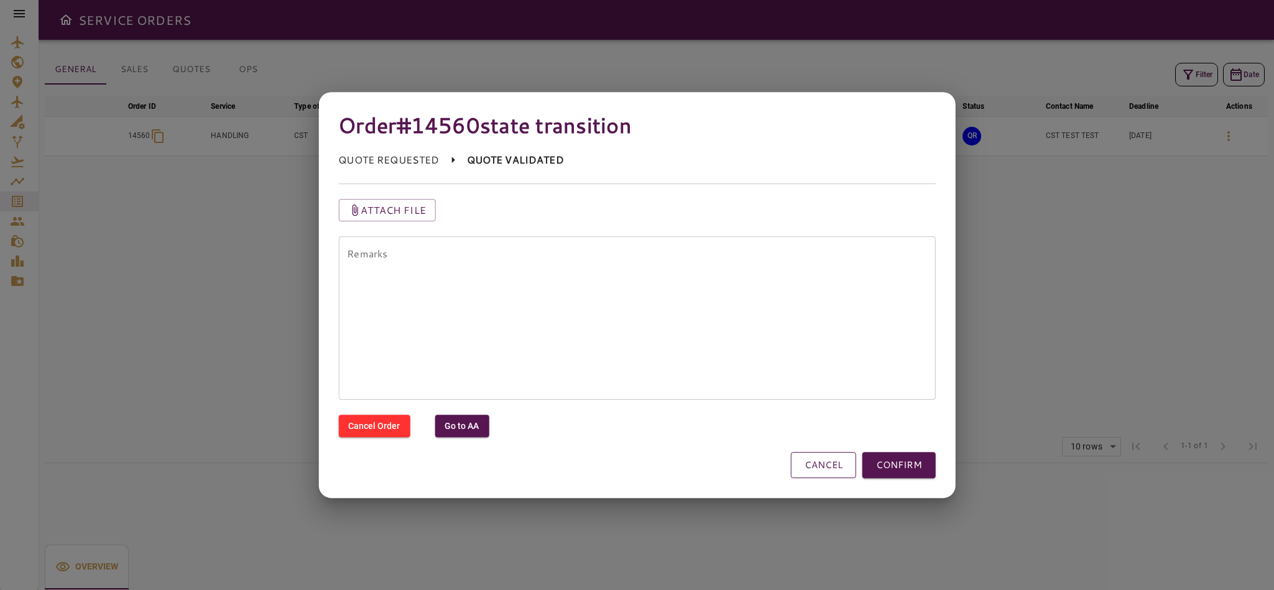 The image size is (1274, 590). What do you see at coordinates (636, 125) in the screenshot?
I see `h4: Order #14560 state transition` at bounding box center [636, 125].